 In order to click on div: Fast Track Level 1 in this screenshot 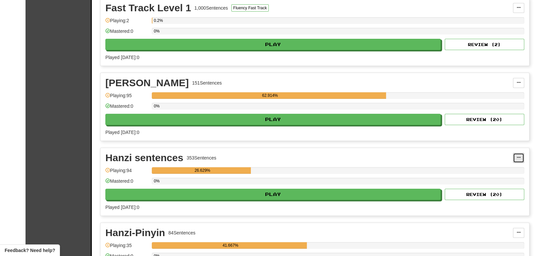, I will do `click(148, 8)`.